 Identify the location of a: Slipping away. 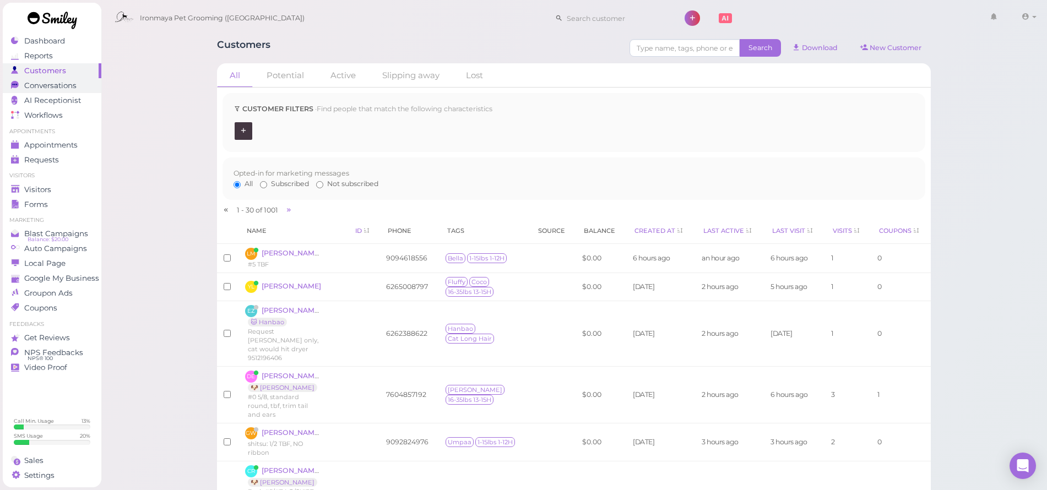
(411, 75).